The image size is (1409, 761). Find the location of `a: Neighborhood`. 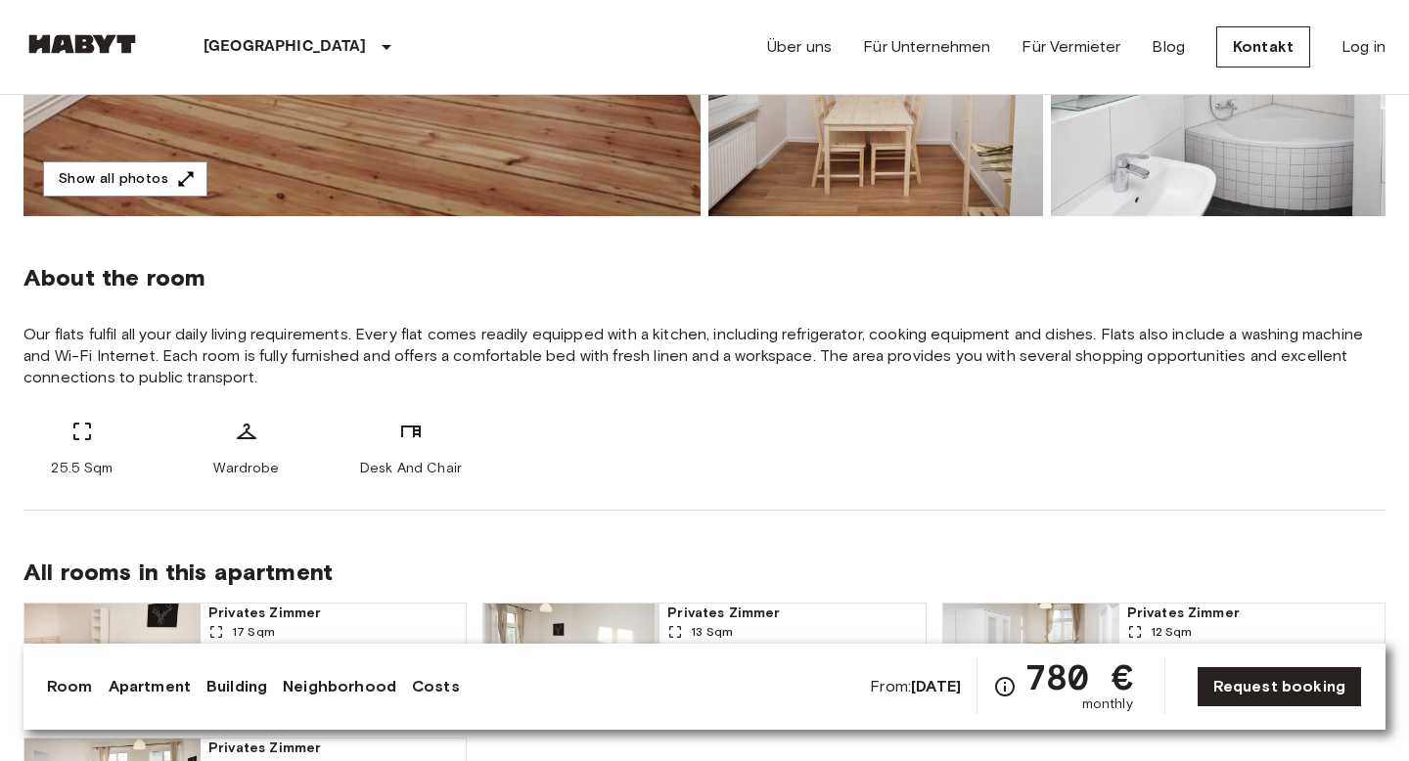

a: Neighborhood is located at coordinates (339, 687).